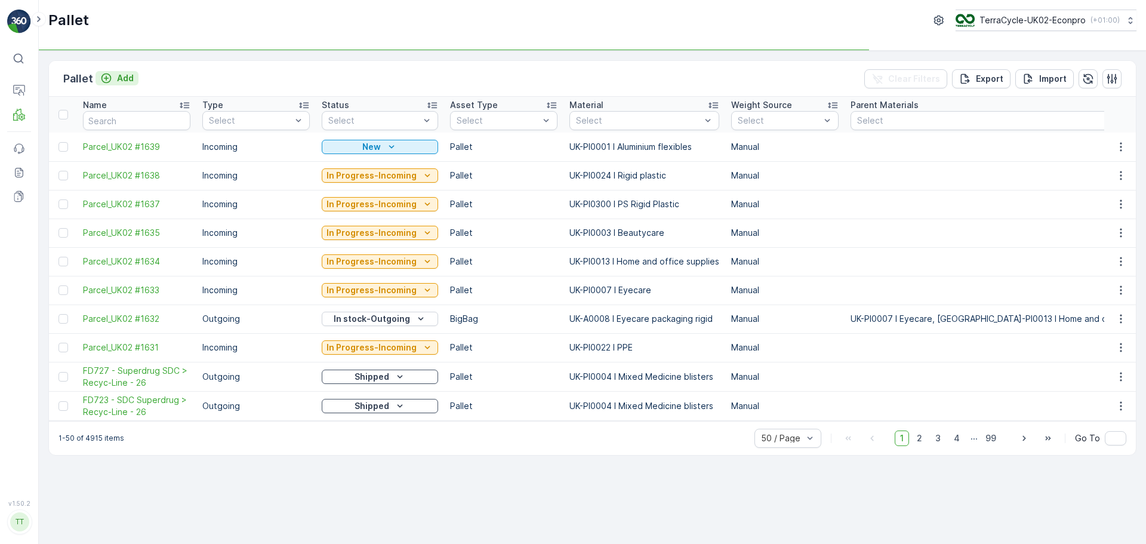 Image resolution: width=1146 pixels, height=544 pixels. What do you see at coordinates (380, 319) in the screenshot?
I see `button: In stock-Outgoing` at bounding box center [380, 319].